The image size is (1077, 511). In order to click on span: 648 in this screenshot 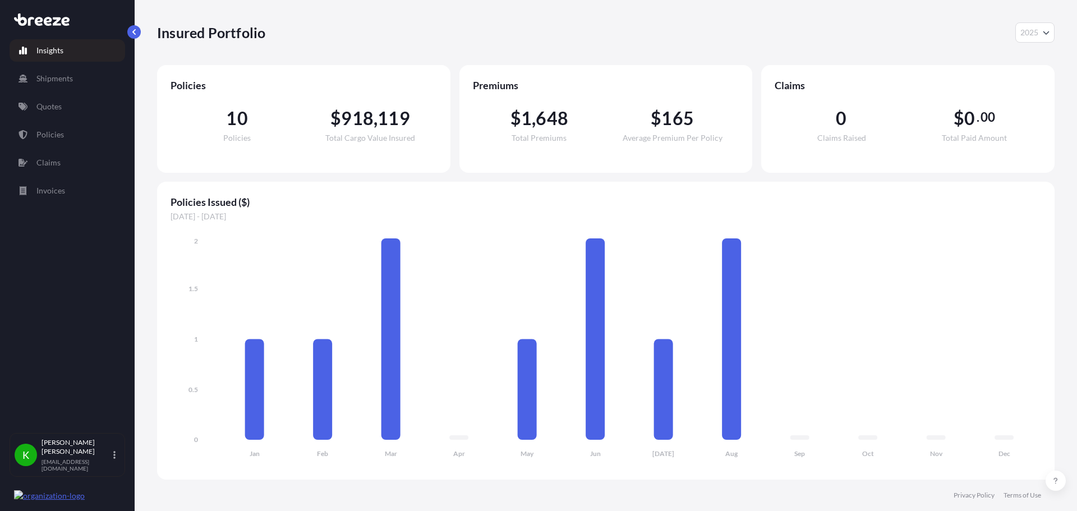, I will do `click(552, 118)`.